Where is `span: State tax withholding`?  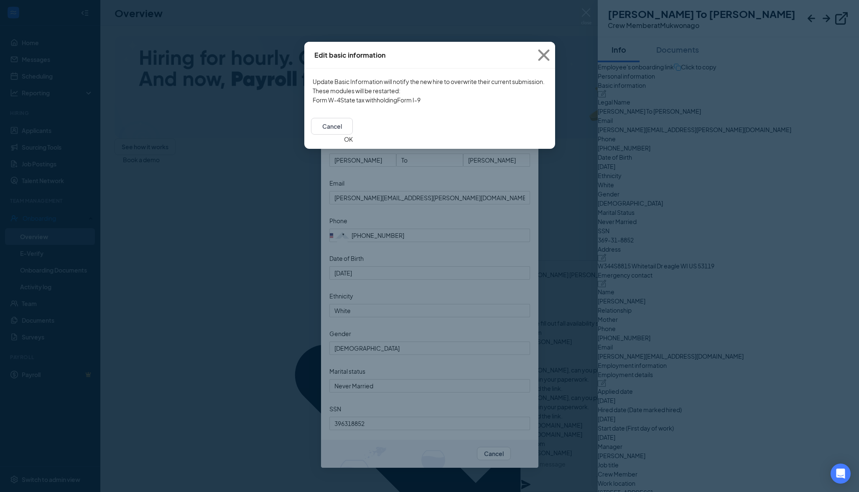 span: State tax withholding is located at coordinates (369, 100).